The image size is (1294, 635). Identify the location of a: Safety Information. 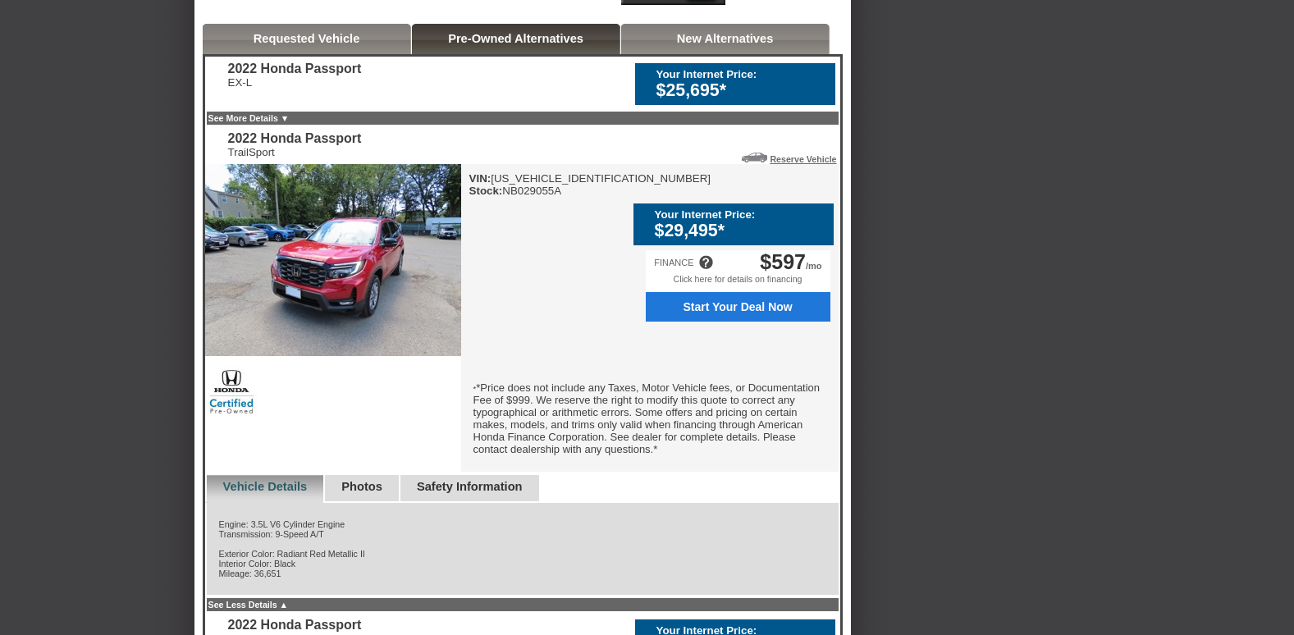
(469, 487).